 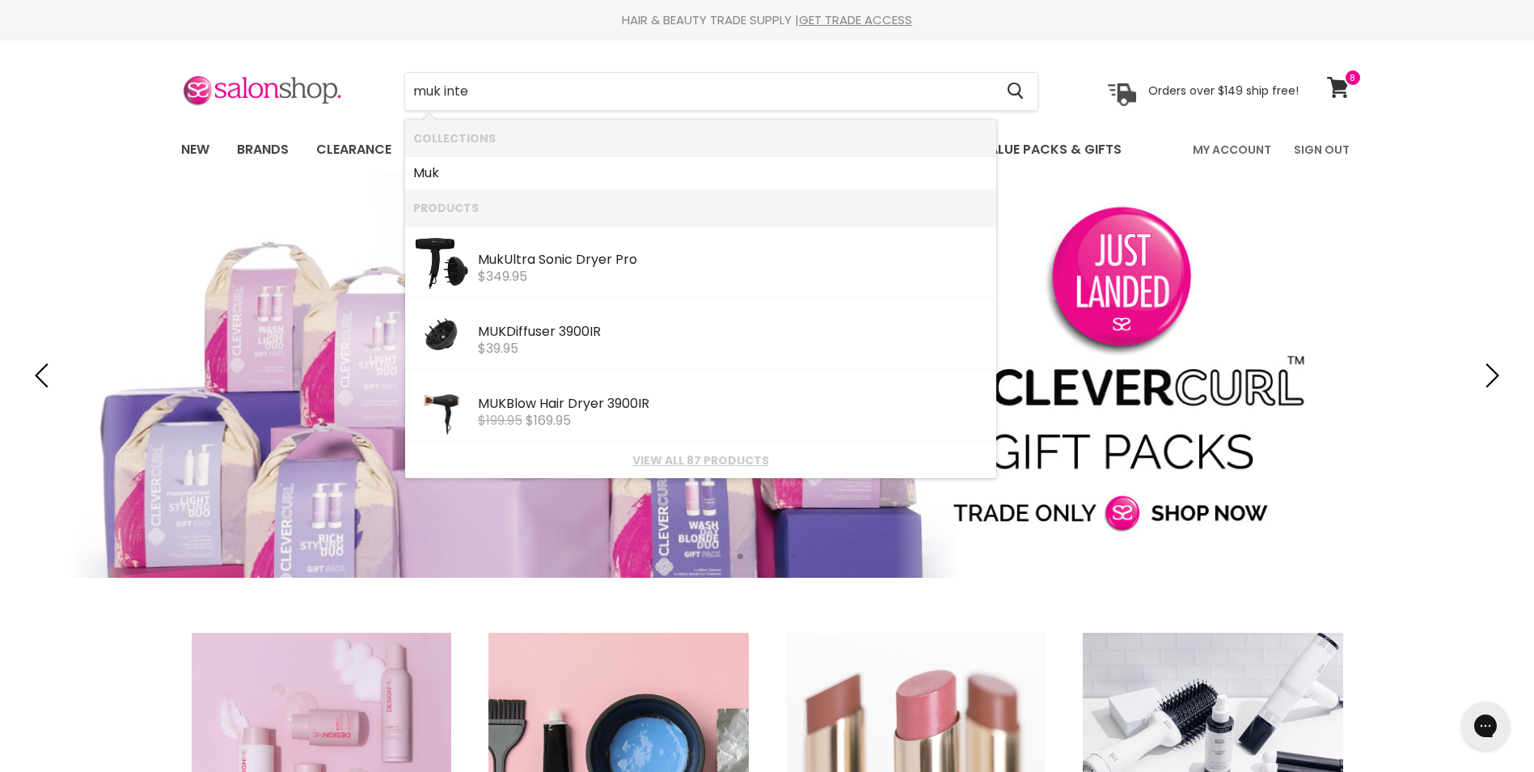 What do you see at coordinates (1490, 375) in the screenshot?
I see `button: Next` at bounding box center [1490, 375].